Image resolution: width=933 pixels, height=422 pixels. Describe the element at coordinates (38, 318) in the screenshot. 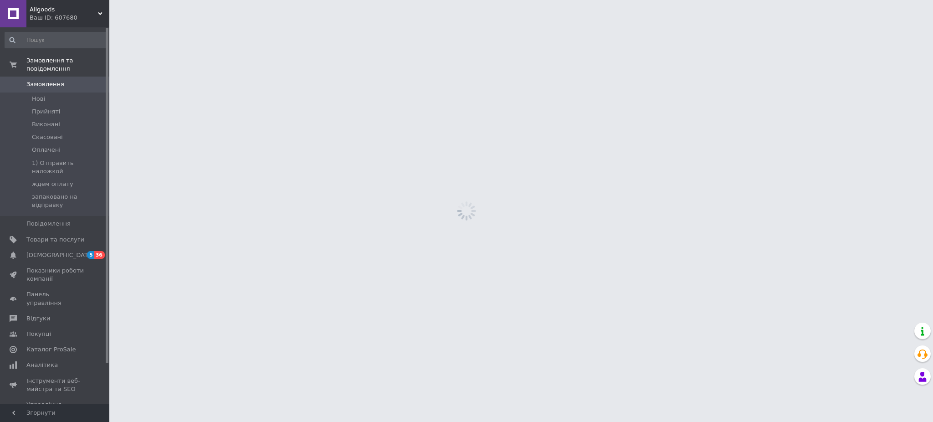

I see `span: Відгуки` at that location.